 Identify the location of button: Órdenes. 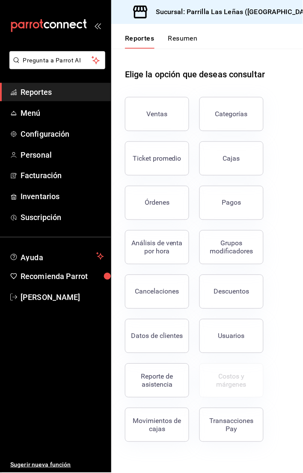
(157, 203).